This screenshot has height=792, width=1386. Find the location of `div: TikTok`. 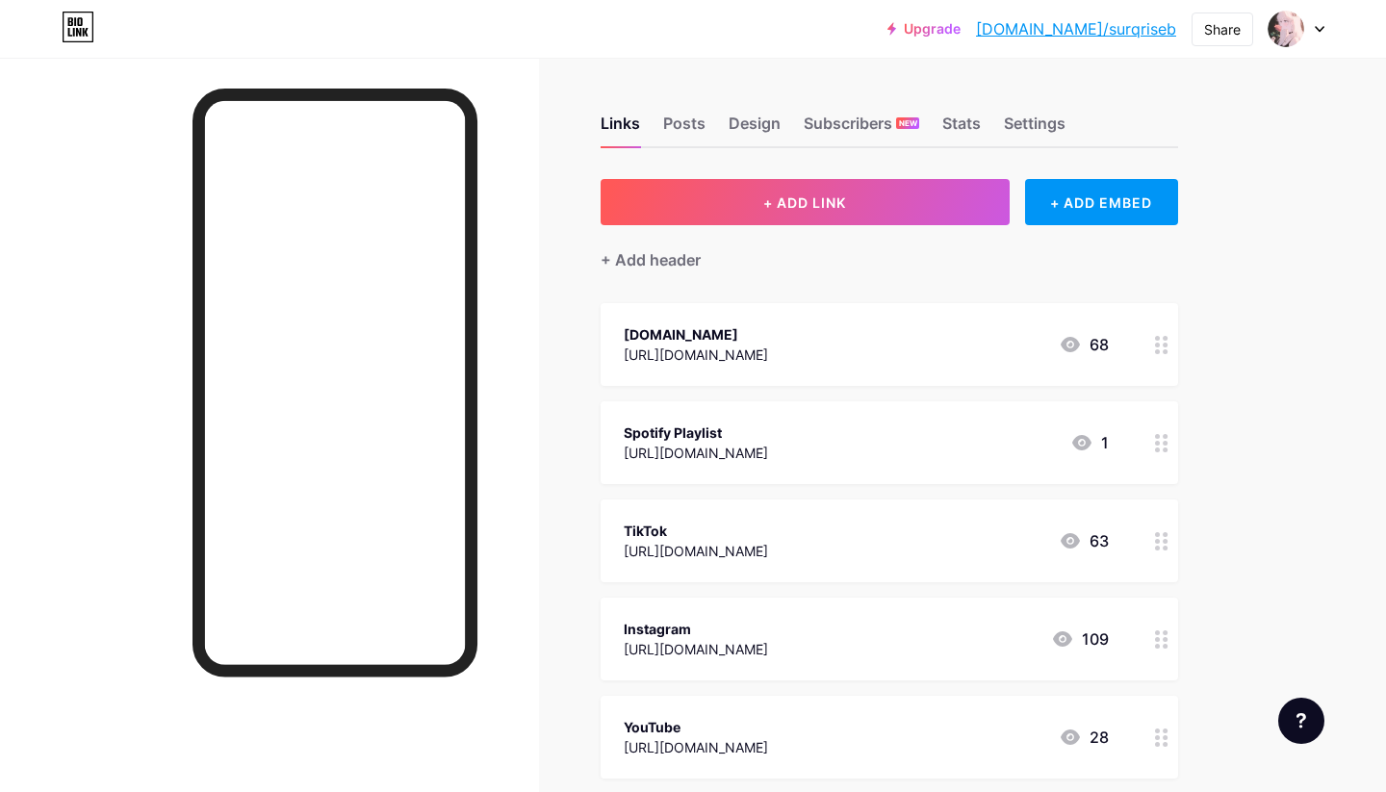

div: TikTok is located at coordinates (696, 530).